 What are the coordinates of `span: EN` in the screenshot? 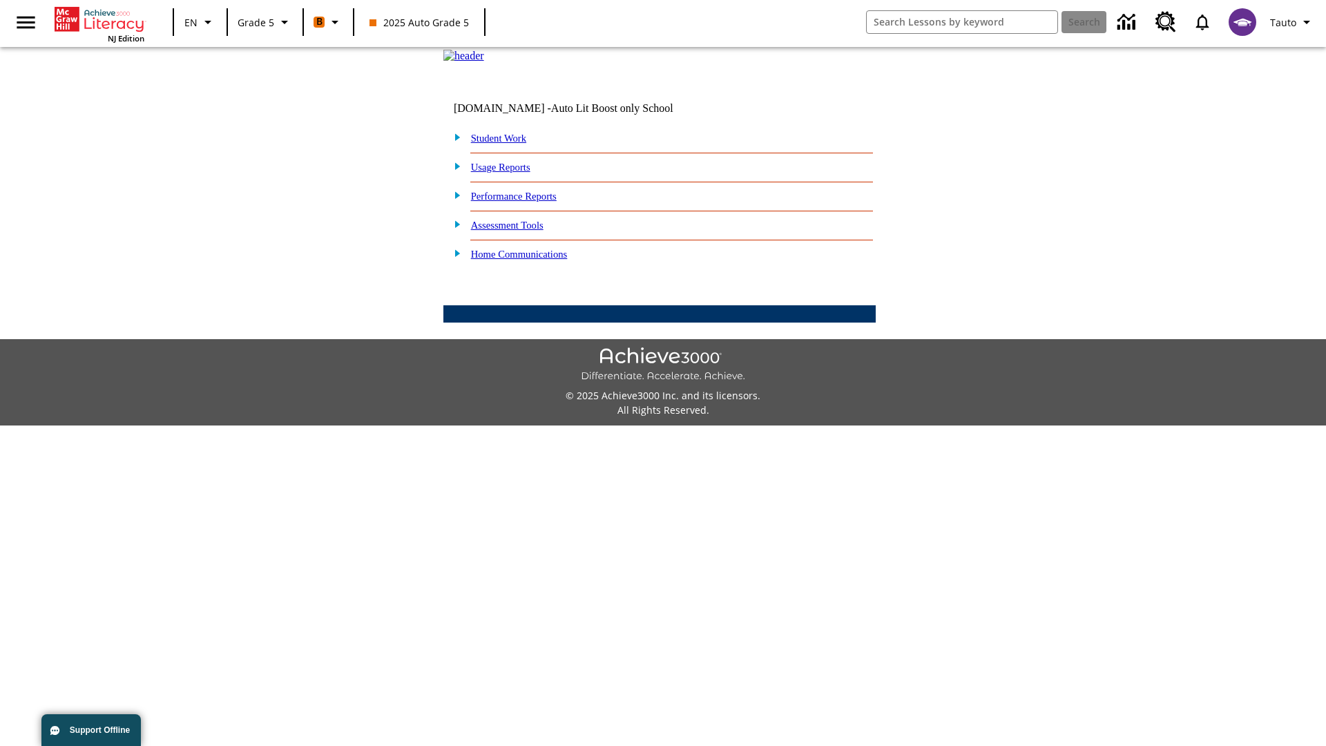 It's located at (191, 22).